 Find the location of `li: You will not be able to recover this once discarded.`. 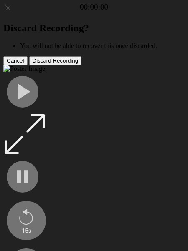

li: You will not be able to recover this once discarded. is located at coordinates (102, 46).